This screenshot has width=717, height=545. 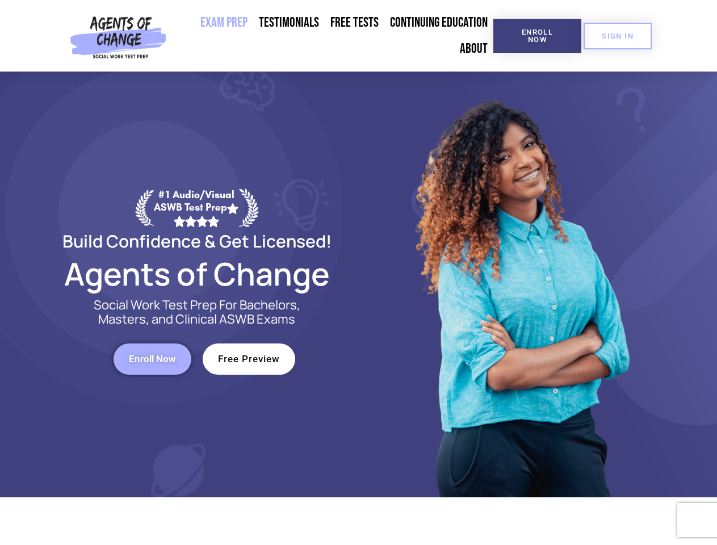 What do you see at coordinates (520, 284) in the screenshot?
I see `img: Website Image 1 (1)` at bounding box center [520, 284].